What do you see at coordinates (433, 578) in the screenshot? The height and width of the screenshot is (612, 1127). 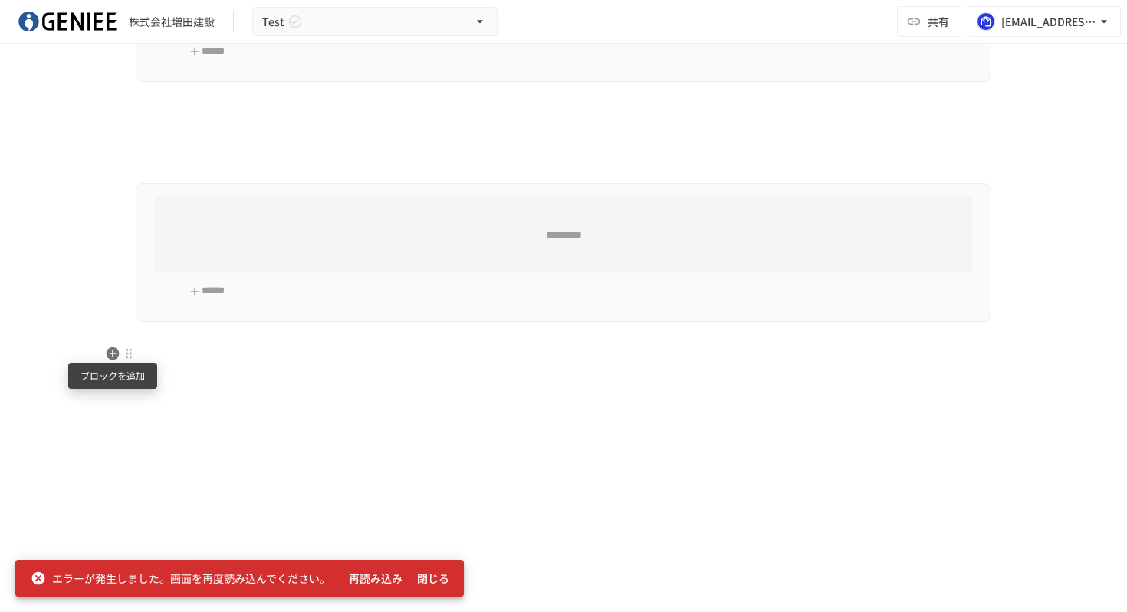 I see `button: 閉じる` at bounding box center [433, 578].